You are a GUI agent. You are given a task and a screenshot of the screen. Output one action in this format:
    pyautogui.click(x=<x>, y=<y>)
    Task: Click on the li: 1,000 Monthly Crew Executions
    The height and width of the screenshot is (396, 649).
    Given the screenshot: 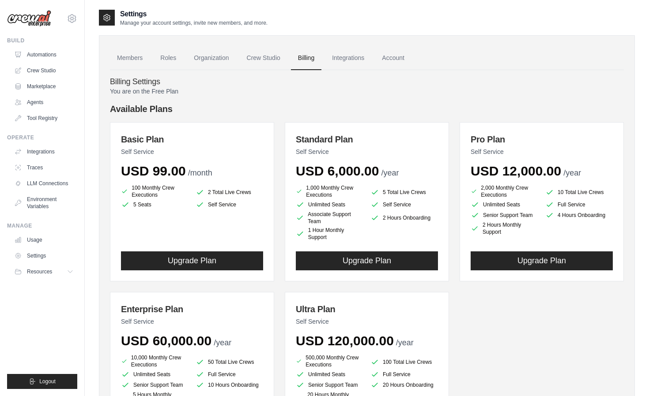 What is the action you would take?
    pyautogui.click(x=329, y=192)
    